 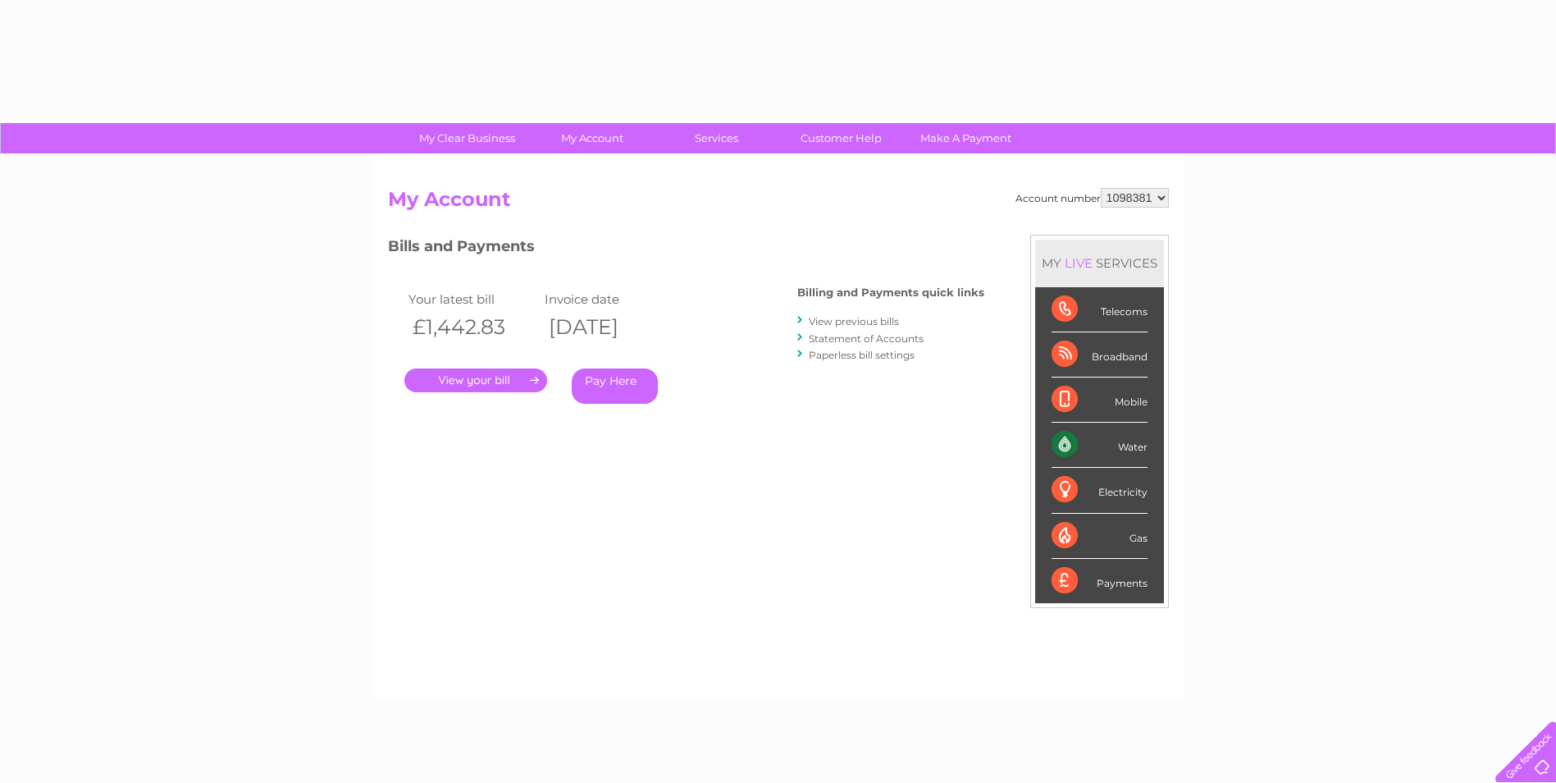 I want to click on a: Services, so click(x=716, y=138).